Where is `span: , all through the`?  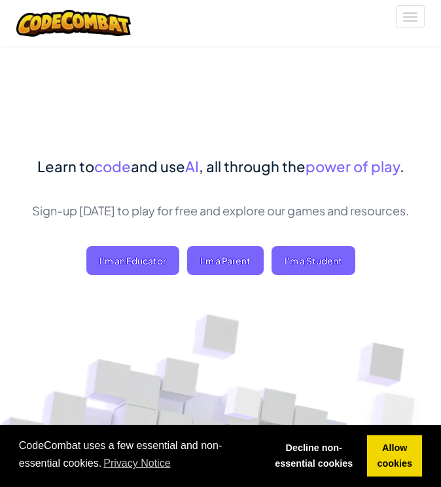
span: , all through the is located at coordinates (252, 166).